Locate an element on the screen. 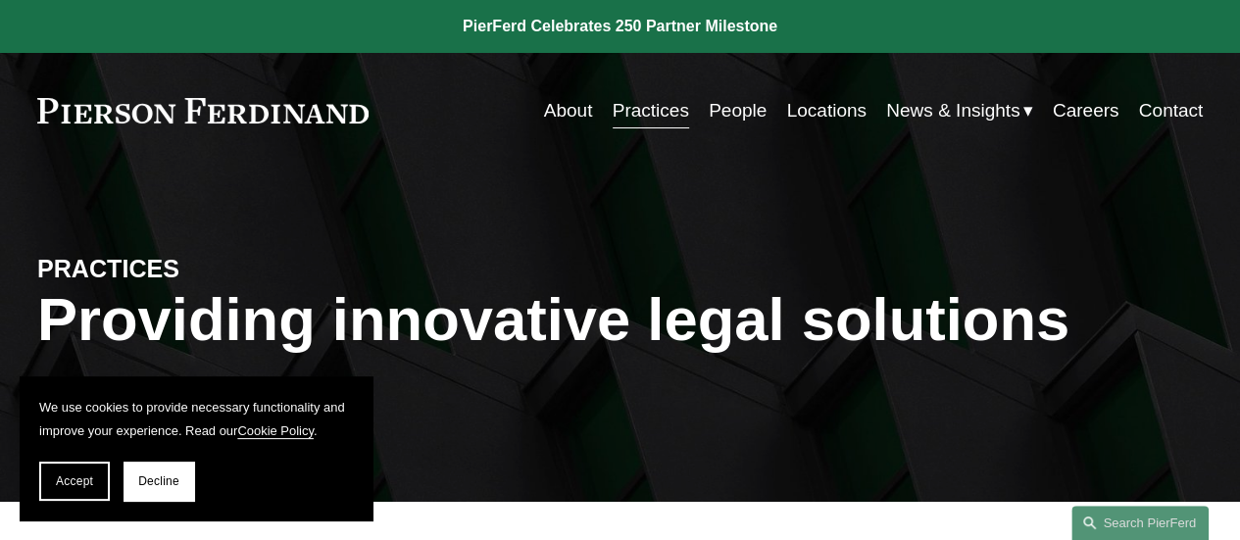 This screenshot has width=1240, height=540. a: Practices is located at coordinates (651, 111).